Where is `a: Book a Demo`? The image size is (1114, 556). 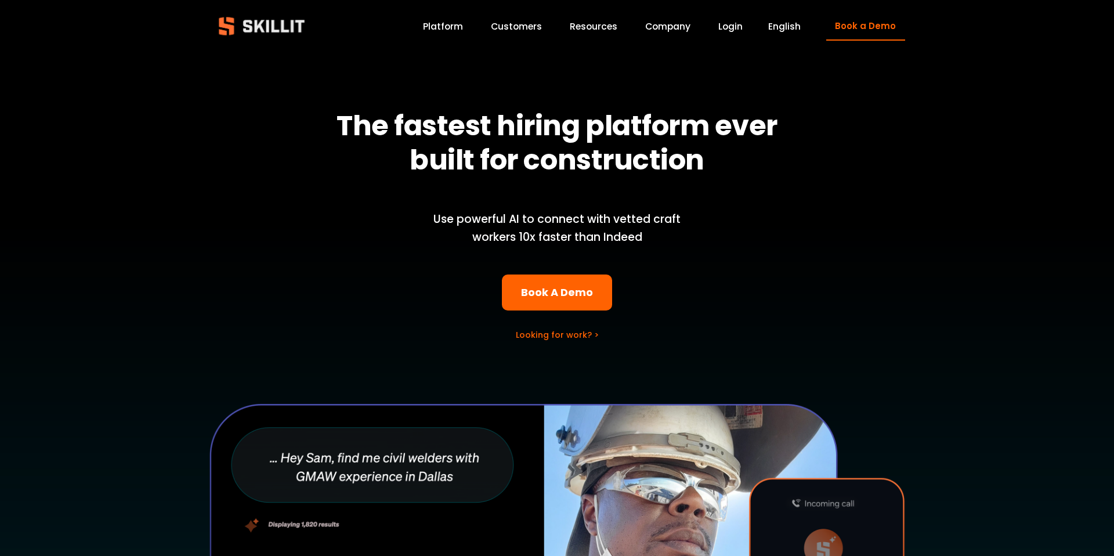
a: Book a Demo is located at coordinates (866, 26).